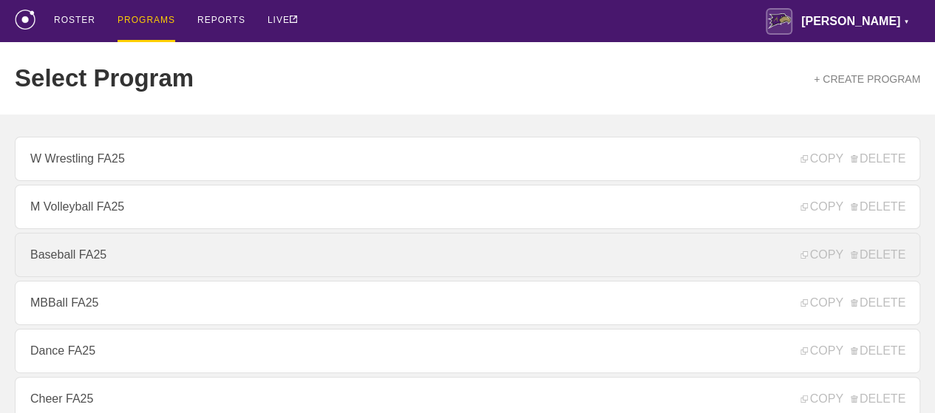 The image size is (935, 413). Describe the element at coordinates (467, 159) in the screenshot. I see `a: W Wrestling FA25` at that location.